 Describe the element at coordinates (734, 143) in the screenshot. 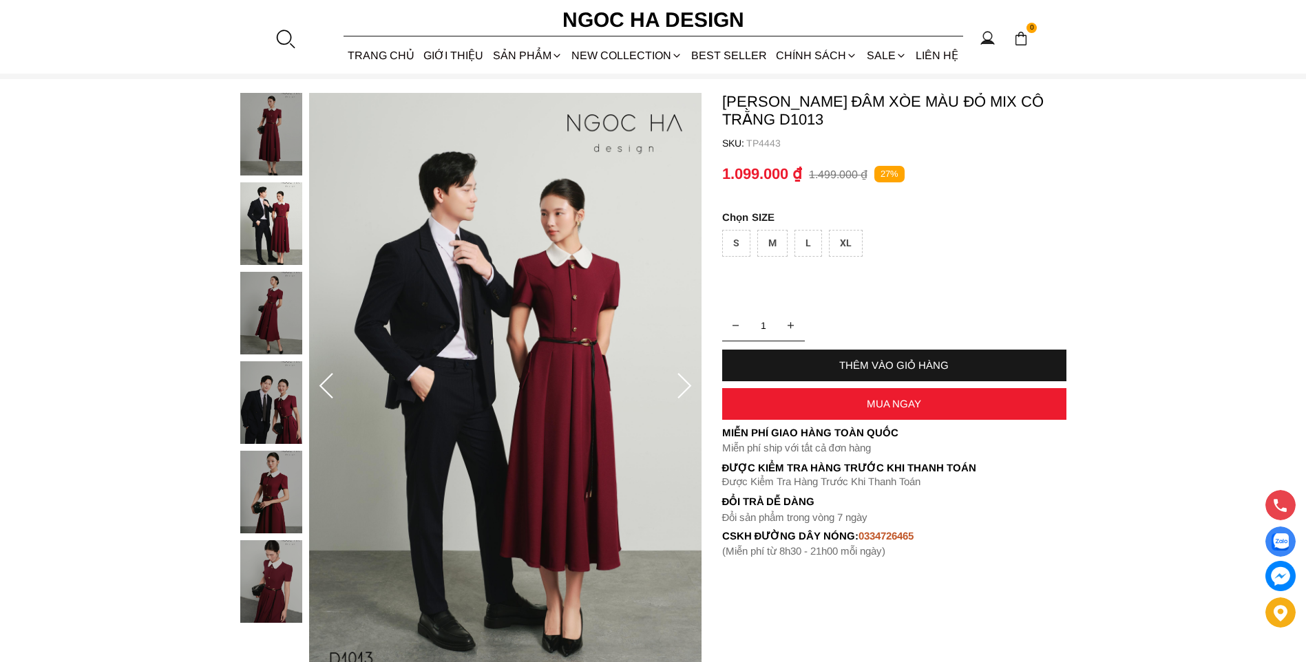

I see `h6: SKU:` at that location.